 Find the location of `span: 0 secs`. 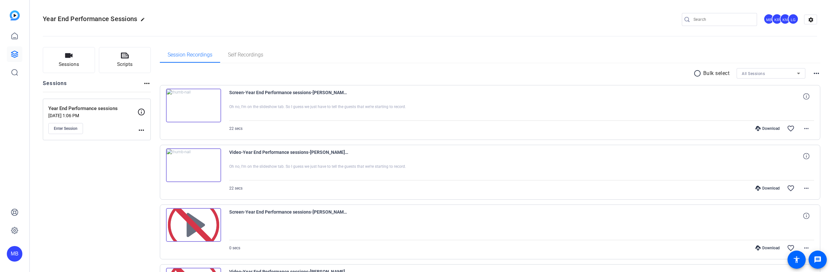

span: 0 secs is located at coordinates (235, 248).